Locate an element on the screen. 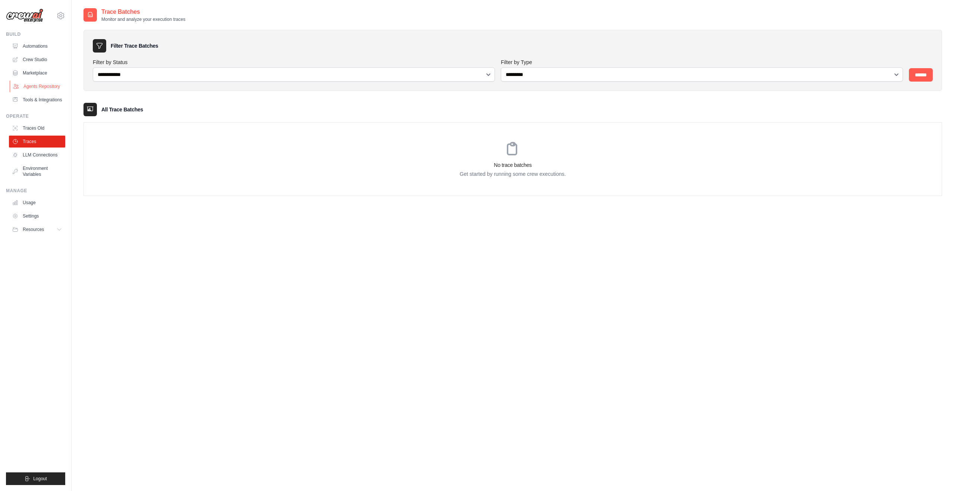  h3: All Trace Batches is located at coordinates (122, 110).